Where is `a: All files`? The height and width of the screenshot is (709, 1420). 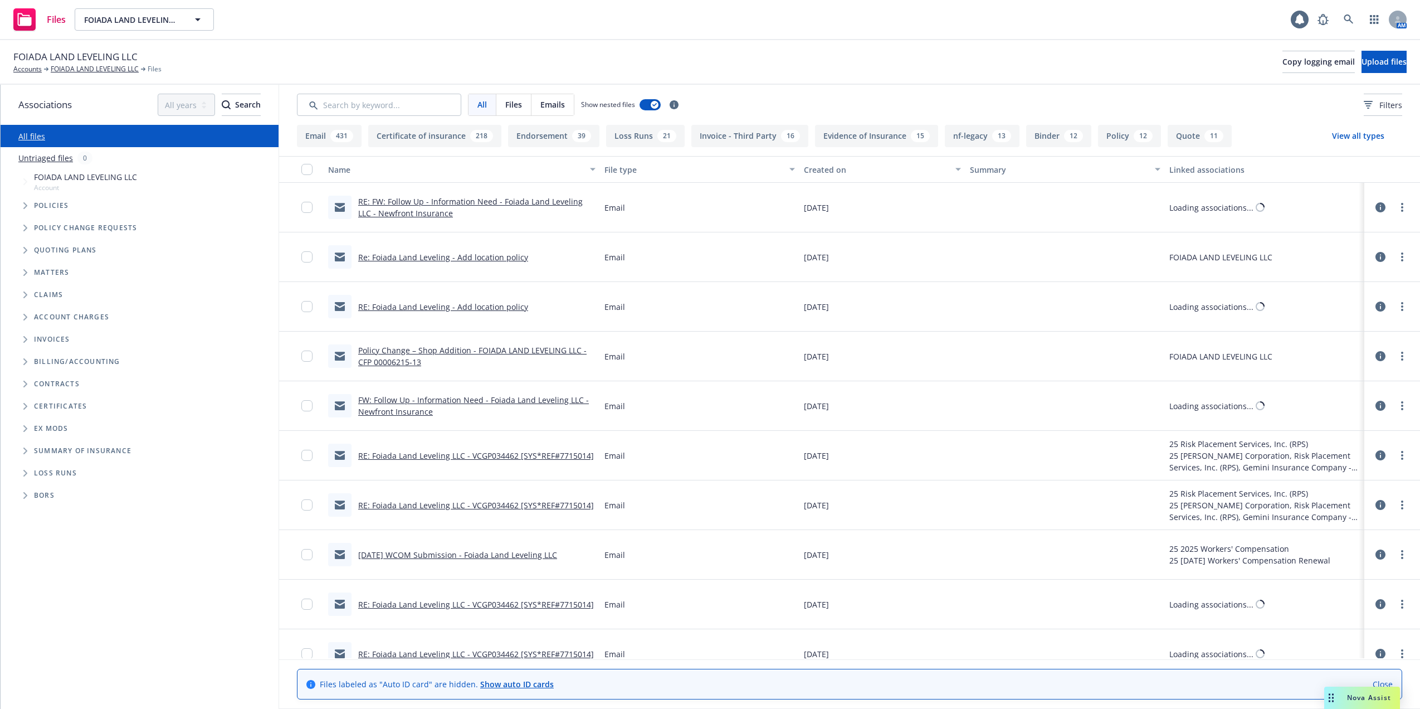 a: All files is located at coordinates (32, 136).